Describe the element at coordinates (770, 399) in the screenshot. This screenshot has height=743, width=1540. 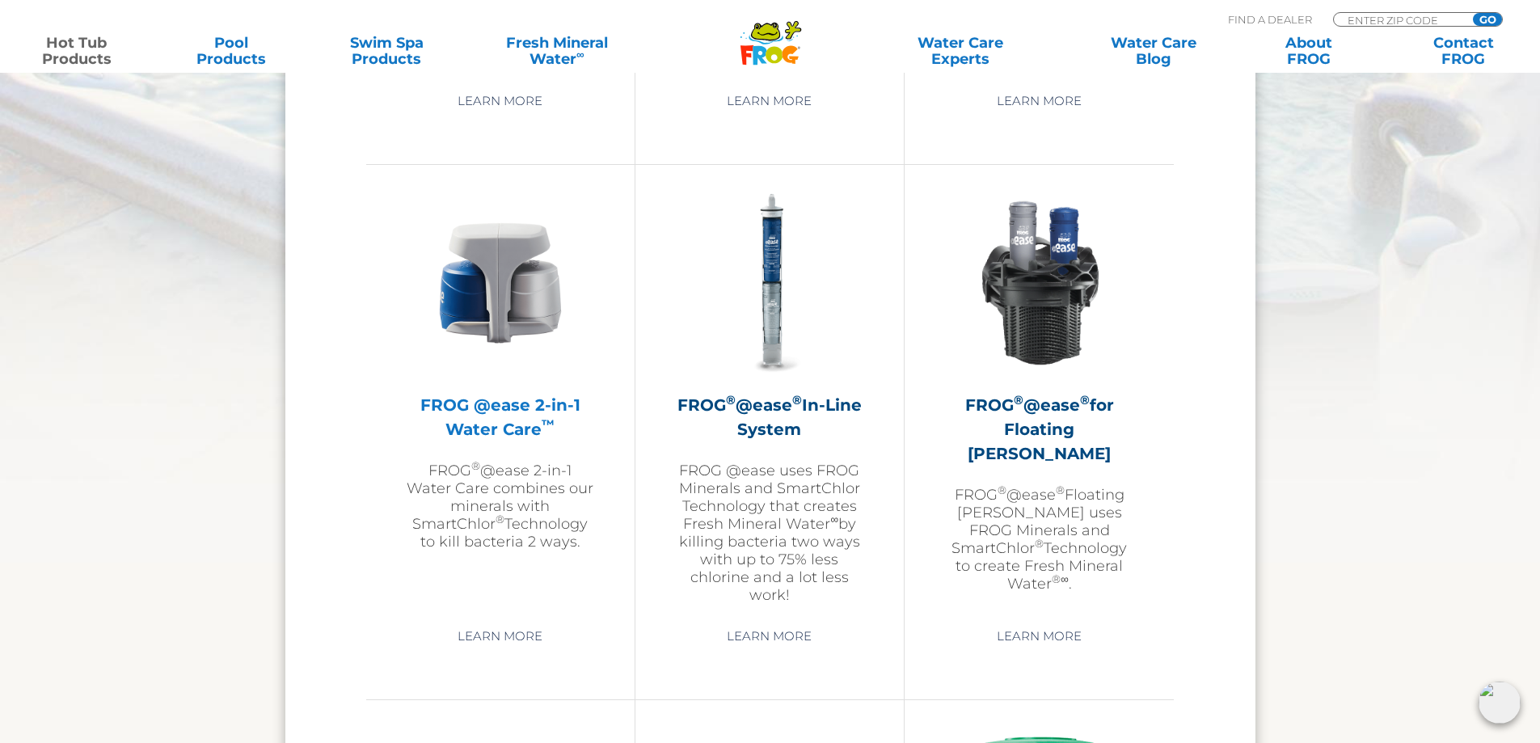
I see `a: FROG®@ease®In-Line SystemFROG @ease uses FROG Minerals and SmartChlor Technology that creates Fre...` at that location.